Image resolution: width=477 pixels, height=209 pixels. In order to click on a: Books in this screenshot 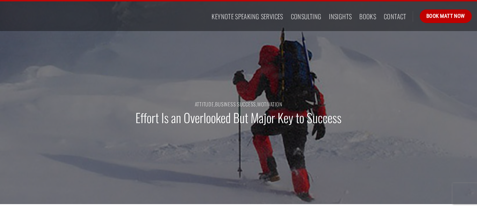, I will do `click(368, 16)`.